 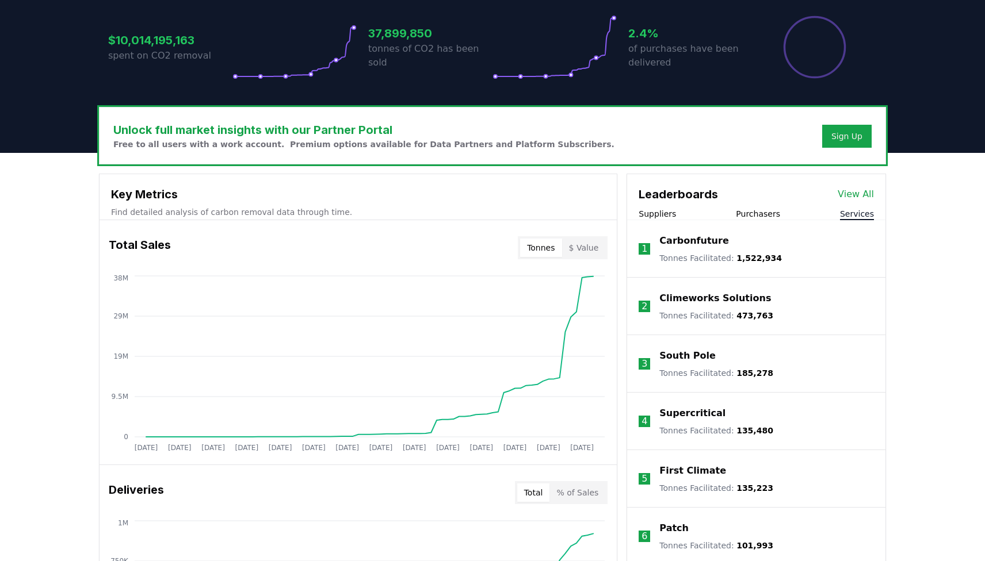 What do you see at coordinates (678, 194) in the screenshot?
I see `h3: Leaderboards` at bounding box center [678, 194].